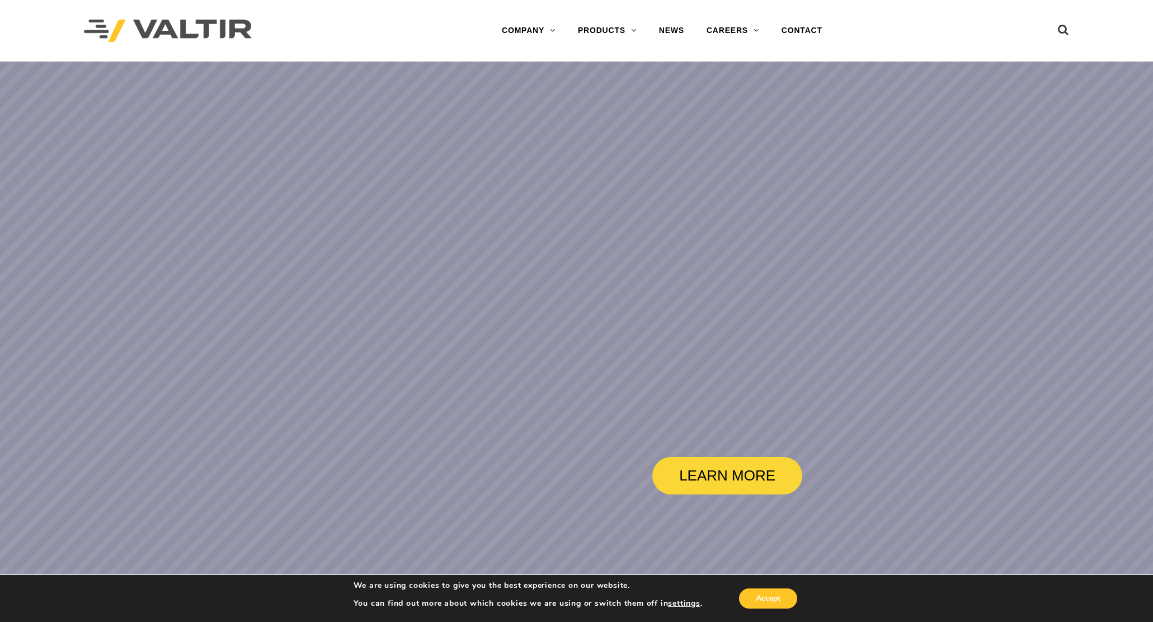  I want to click on a: COMPANY, so click(529, 31).